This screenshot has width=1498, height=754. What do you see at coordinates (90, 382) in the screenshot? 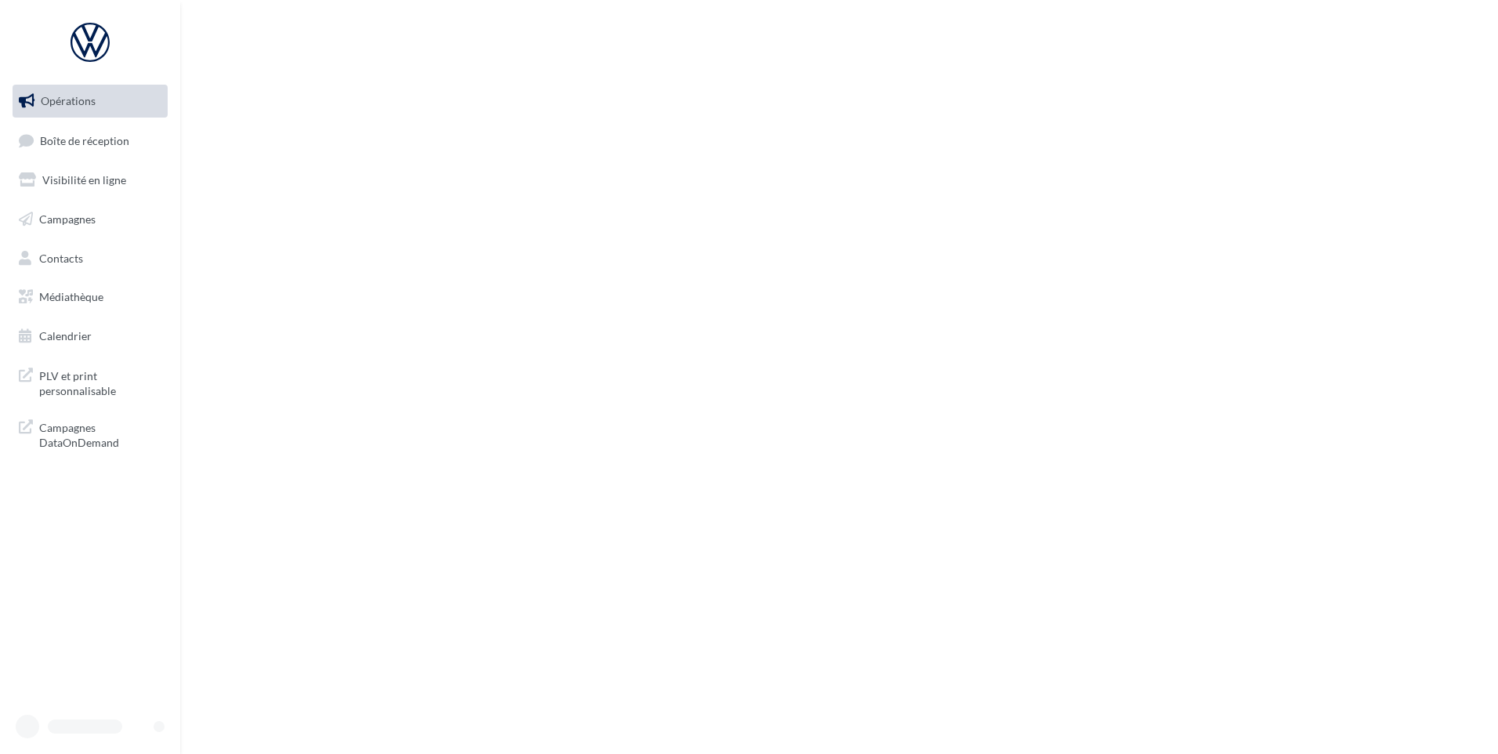
I see `a: PLV et print personnalisable` at bounding box center [90, 382].